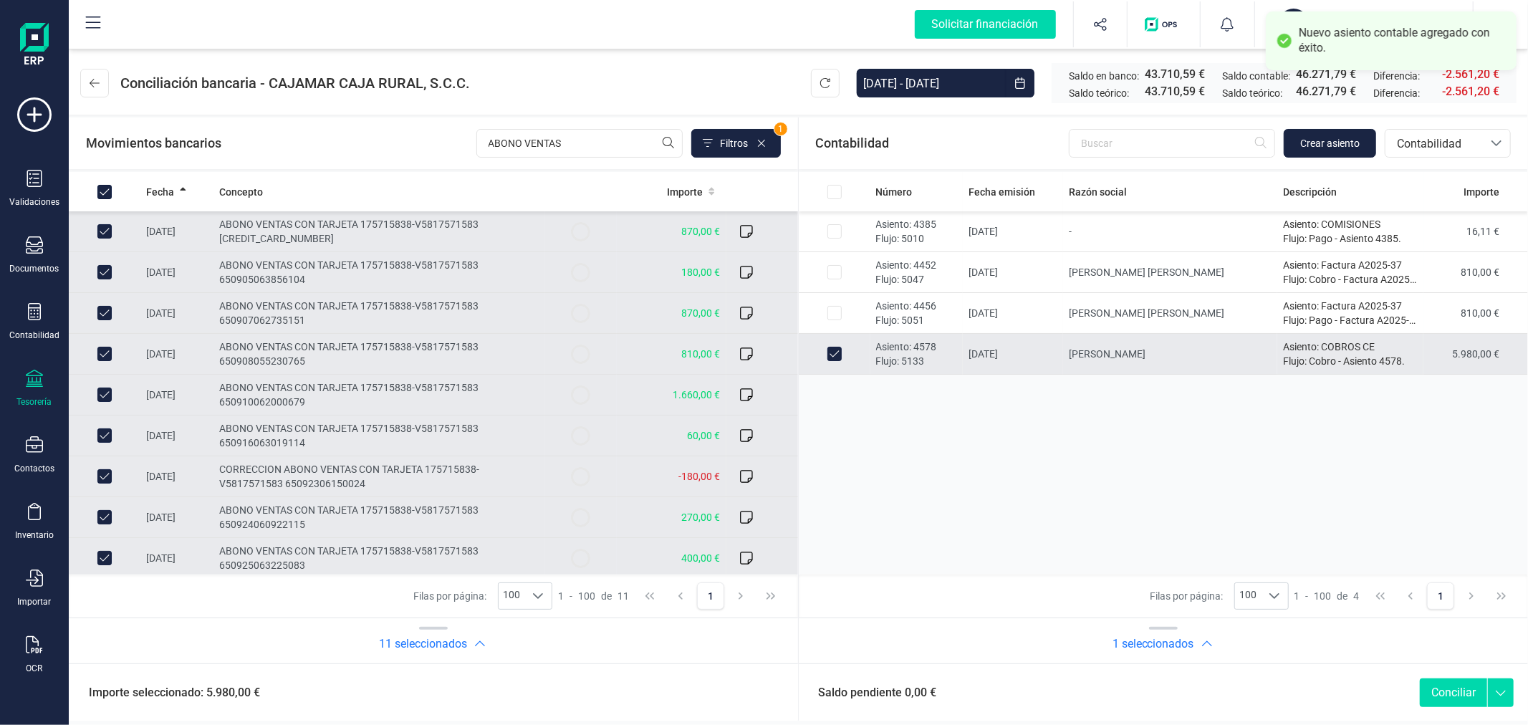 Image resolution: width=1528 pixels, height=725 pixels. I want to click on div: Row Selected daaff29f-3f94-4e71-b07d-61c98c60d18c, so click(834, 231).